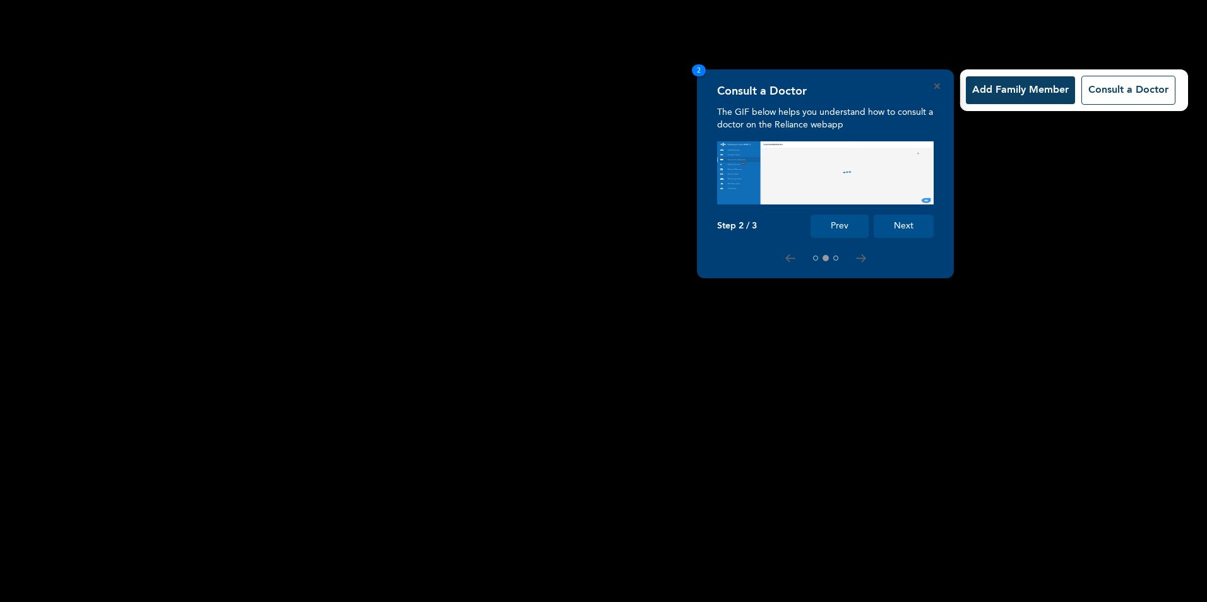 The width and height of the screenshot is (1207, 602). What do you see at coordinates (903, 226) in the screenshot?
I see `button: Next` at bounding box center [903, 226].